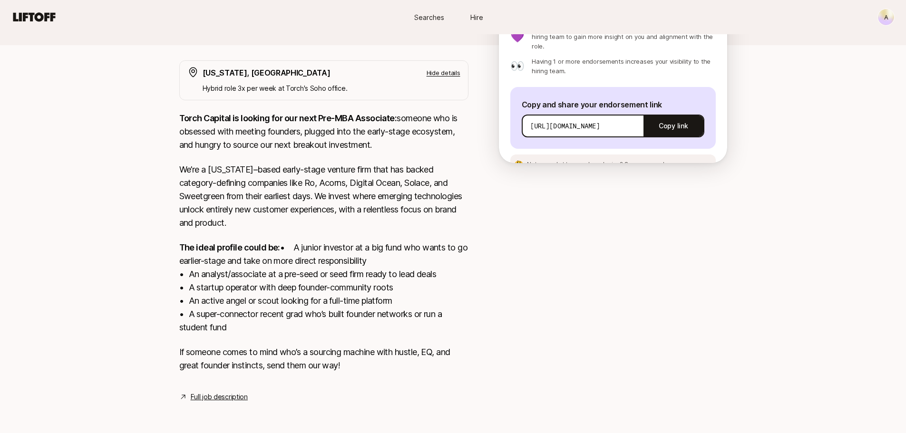 This screenshot has height=433, width=906. Describe the element at coordinates (611, 165) in the screenshot. I see `p: Not sure what to say when sharing?` at that location.